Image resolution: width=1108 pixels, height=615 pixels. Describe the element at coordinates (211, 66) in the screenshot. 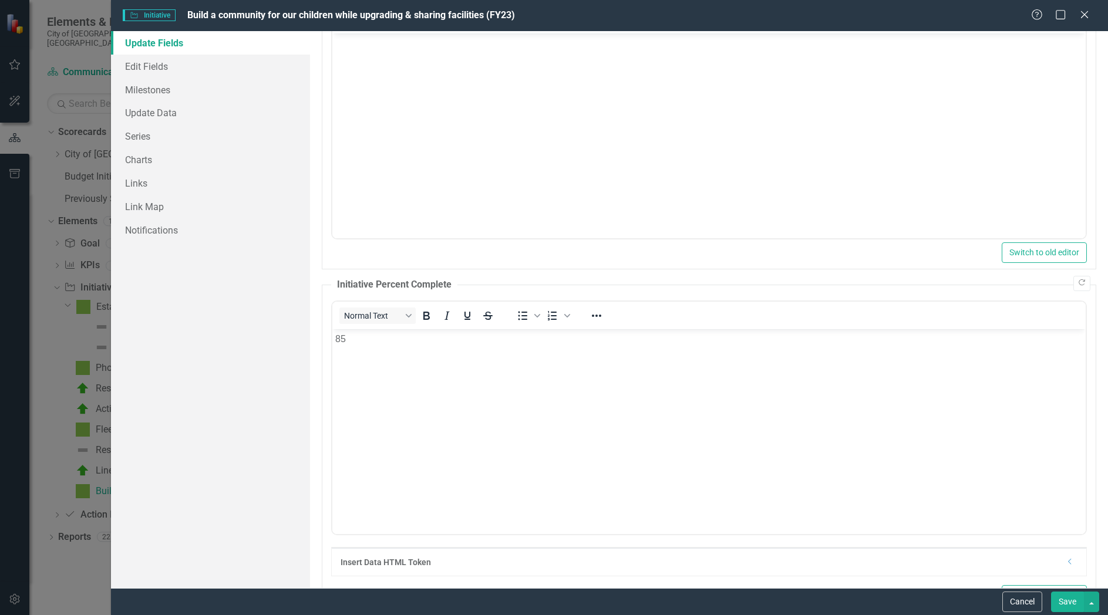

I see `a: Edit Fields` at that location.